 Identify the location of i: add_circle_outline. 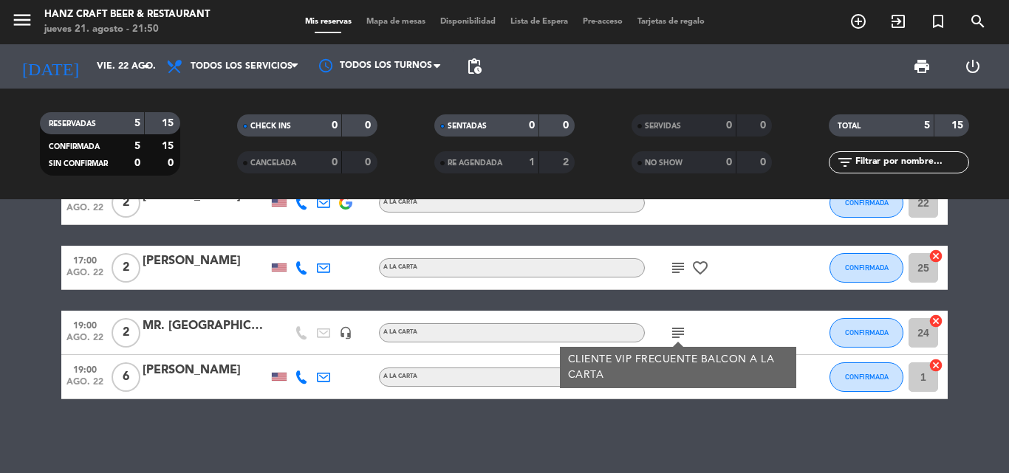
(858, 21).